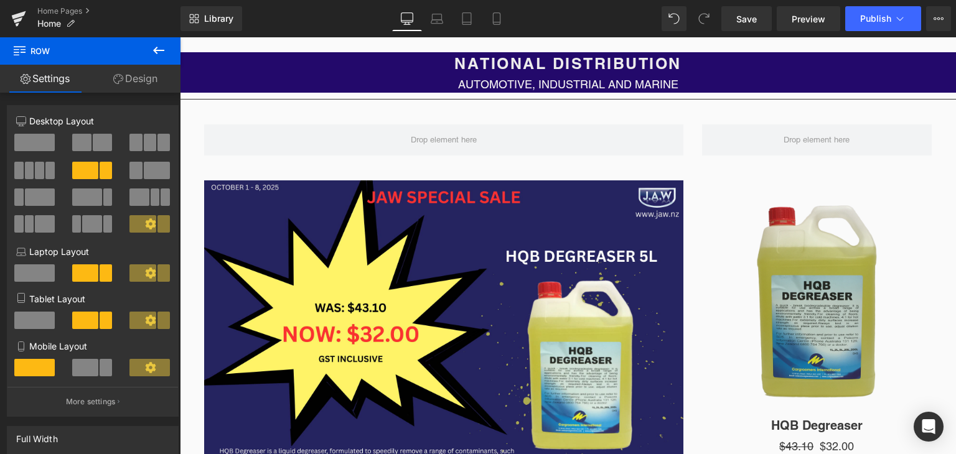  I want to click on a: Design, so click(135, 78).